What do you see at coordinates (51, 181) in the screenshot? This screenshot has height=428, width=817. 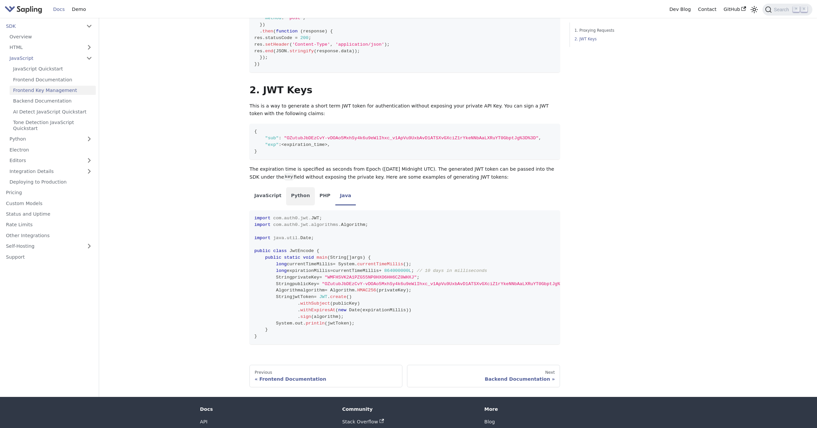 I see `a: Deploying to Production` at bounding box center [51, 181].